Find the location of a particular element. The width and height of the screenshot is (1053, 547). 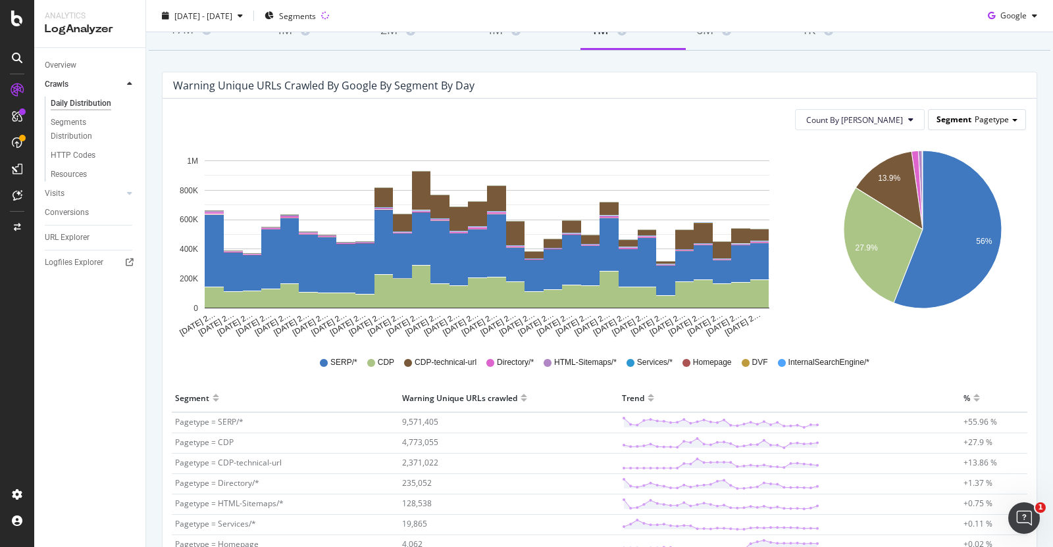

span: Pagetype = Services/* is located at coordinates (215, 524).